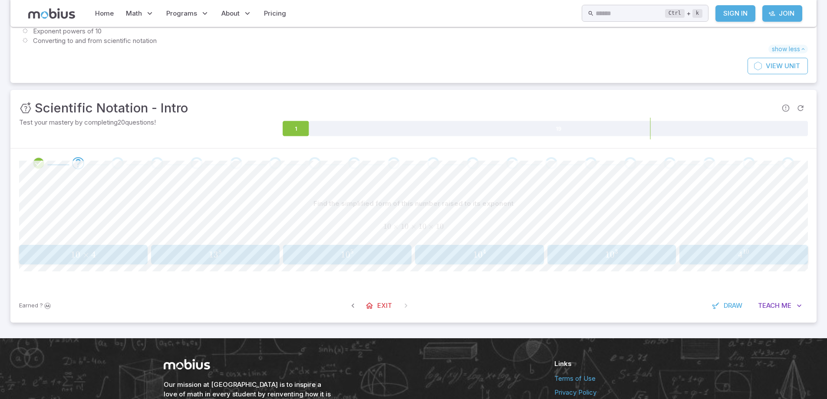 The image size is (827, 399). What do you see at coordinates (385, 306) in the screenshot?
I see `span: Exit` at bounding box center [385, 306].